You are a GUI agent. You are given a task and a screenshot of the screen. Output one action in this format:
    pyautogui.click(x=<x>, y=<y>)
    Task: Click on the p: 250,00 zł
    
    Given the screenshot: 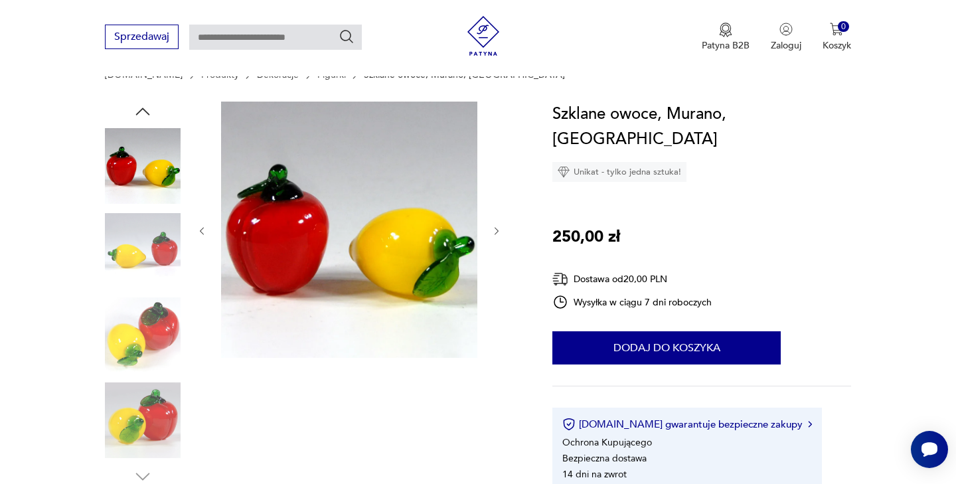 What is the action you would take?
    pyautogui.click(x=586, y=237)
    